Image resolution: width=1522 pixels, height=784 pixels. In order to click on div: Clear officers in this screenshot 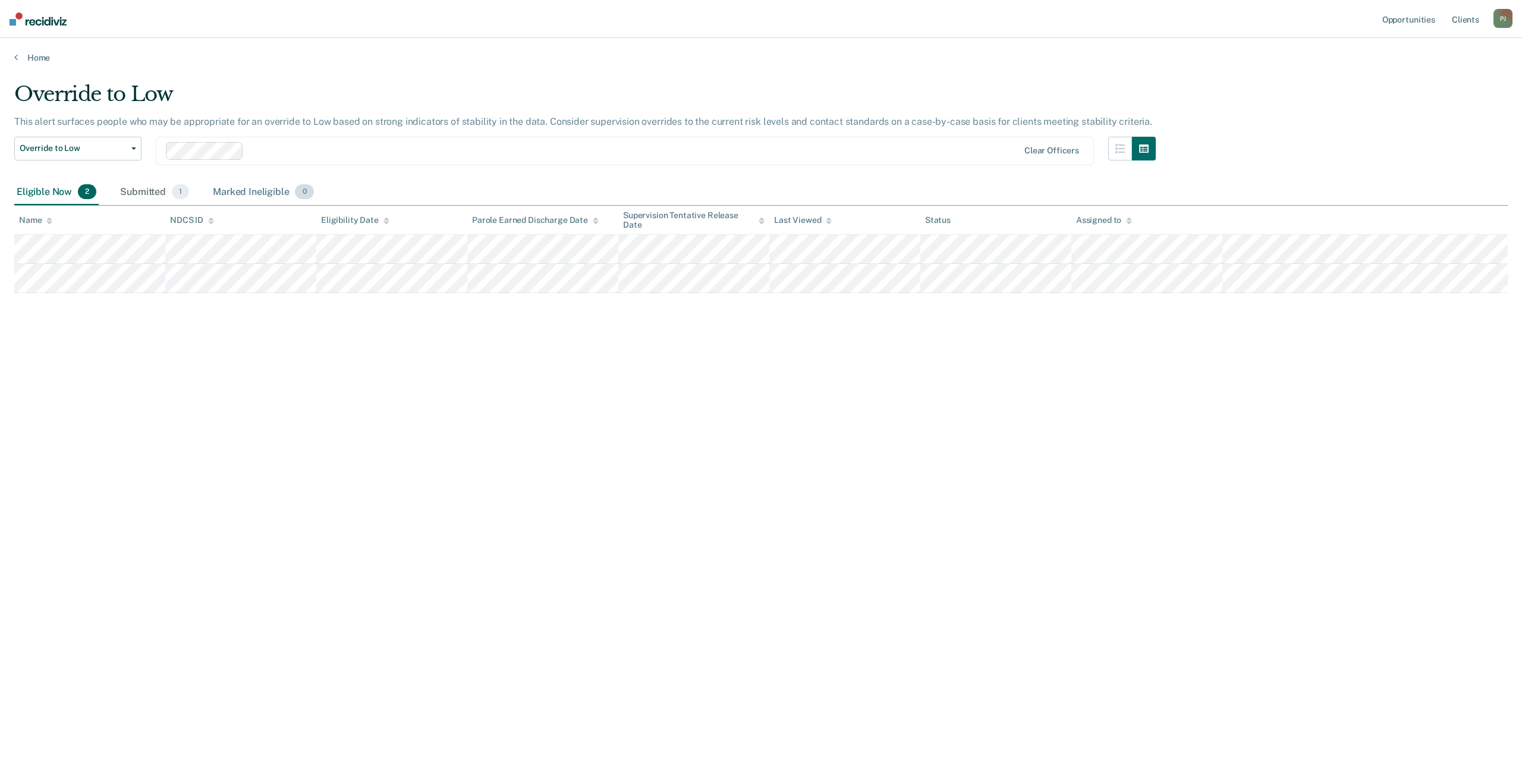, I will do `click(1052, 151)`.